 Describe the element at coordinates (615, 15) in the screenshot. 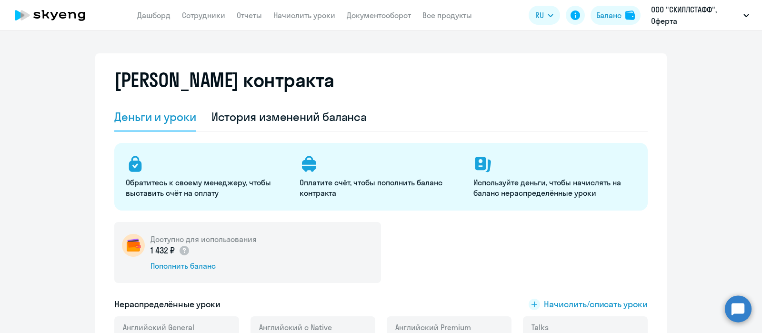

I see `button: Балансbalance` at that location.